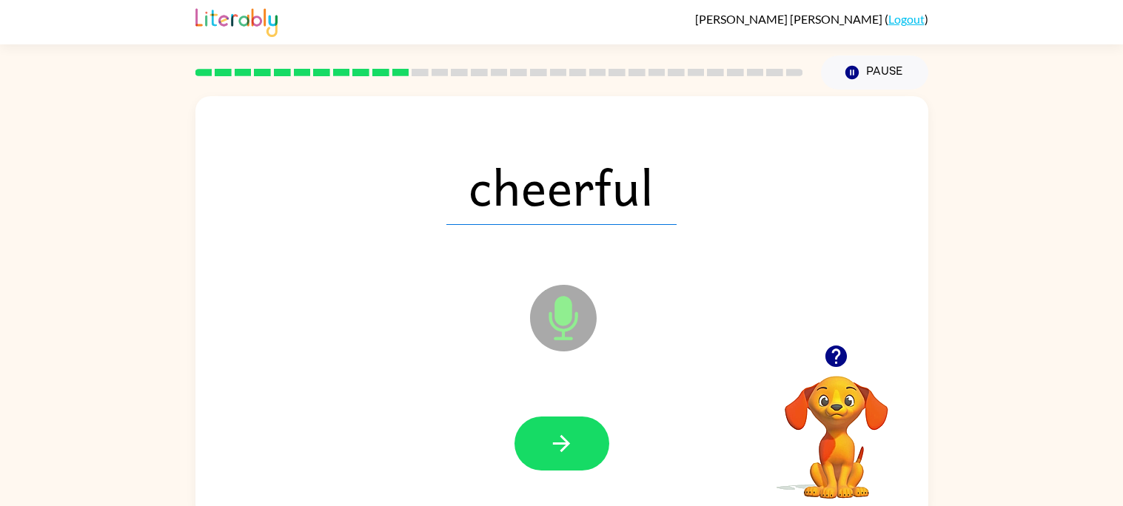 The height and width of the screenshot is (506, 1123). I want to click on button: Pause, so click(874, 73).